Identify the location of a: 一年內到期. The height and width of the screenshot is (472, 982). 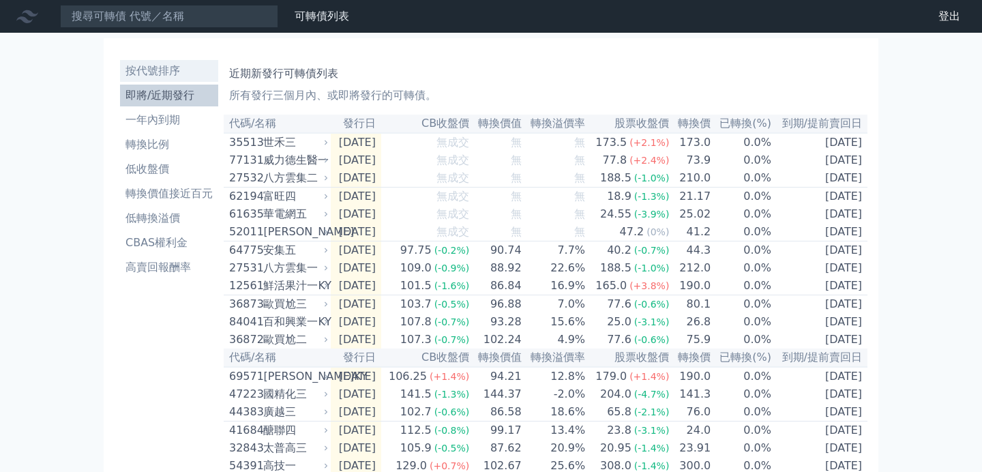
(169, 120).